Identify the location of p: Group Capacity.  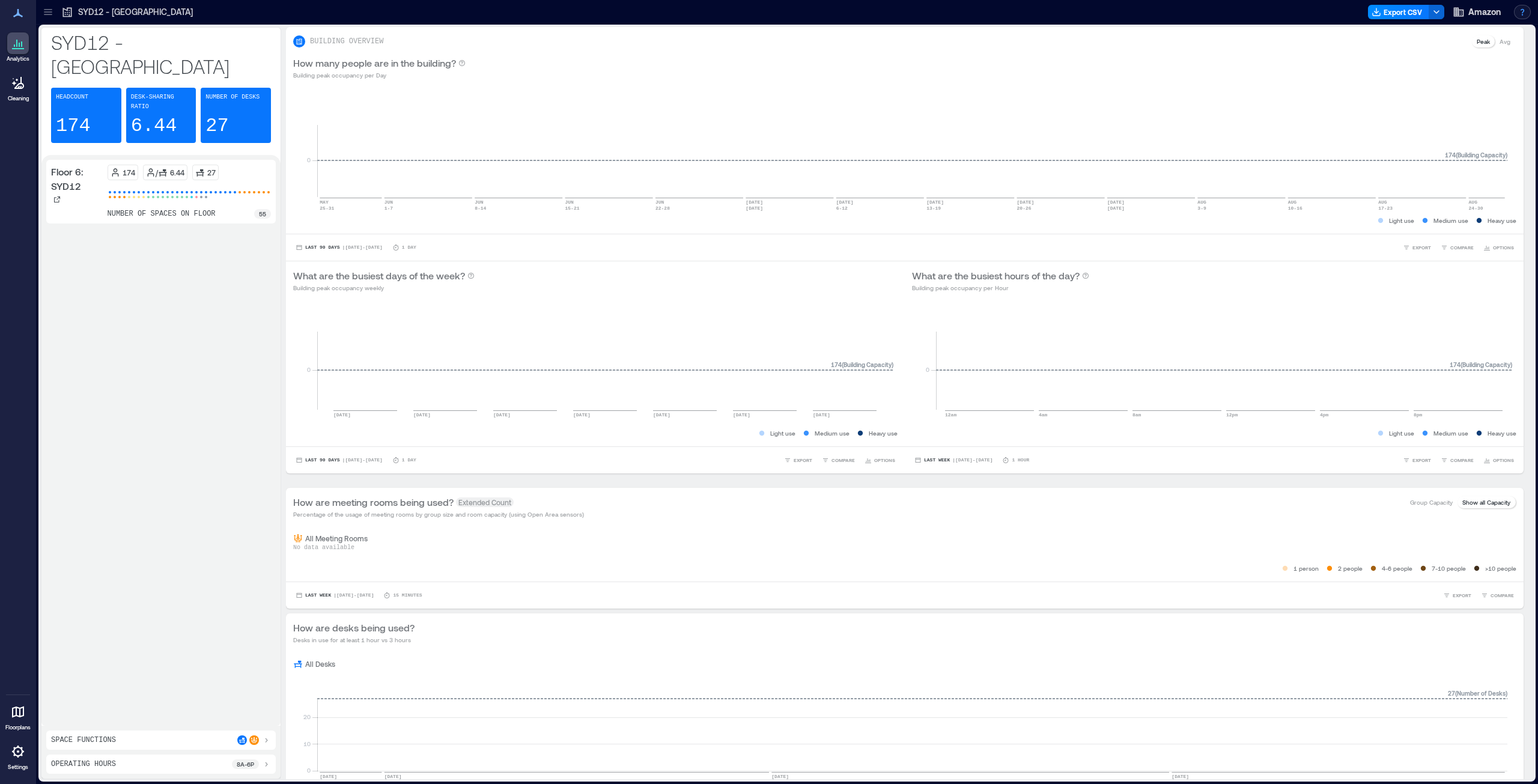
(1432, 502).